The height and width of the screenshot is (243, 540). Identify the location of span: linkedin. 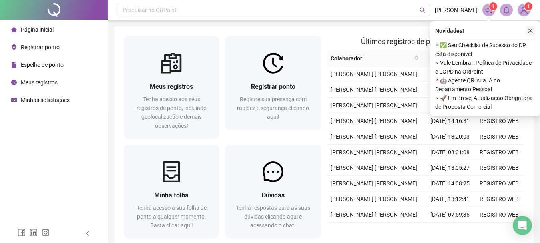
(34, 232).